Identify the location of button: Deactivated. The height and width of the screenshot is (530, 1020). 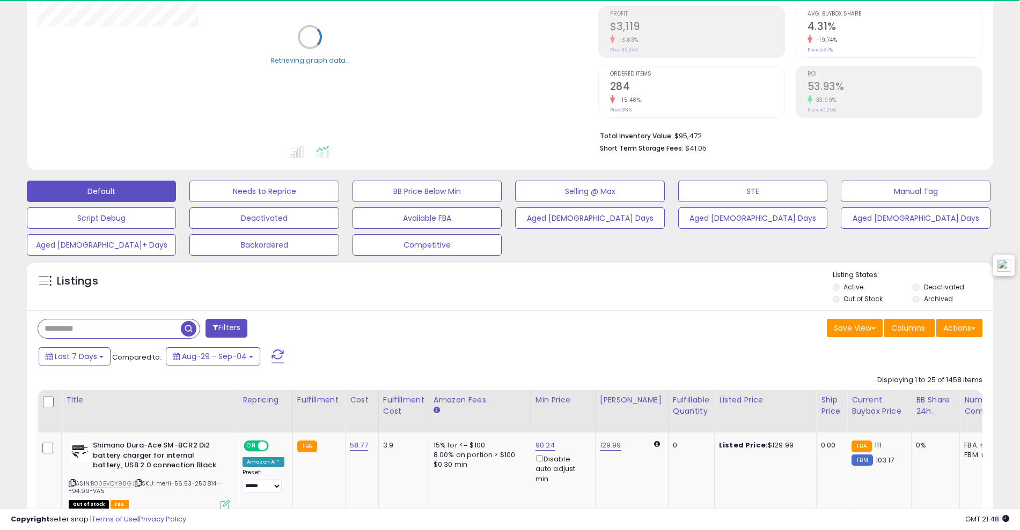
(264, 218).